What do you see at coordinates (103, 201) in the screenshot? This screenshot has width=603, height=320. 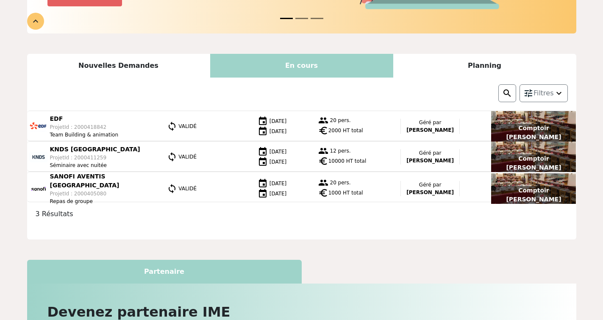 I see `p: Repas de groupe` at bounding box center [103, 201].